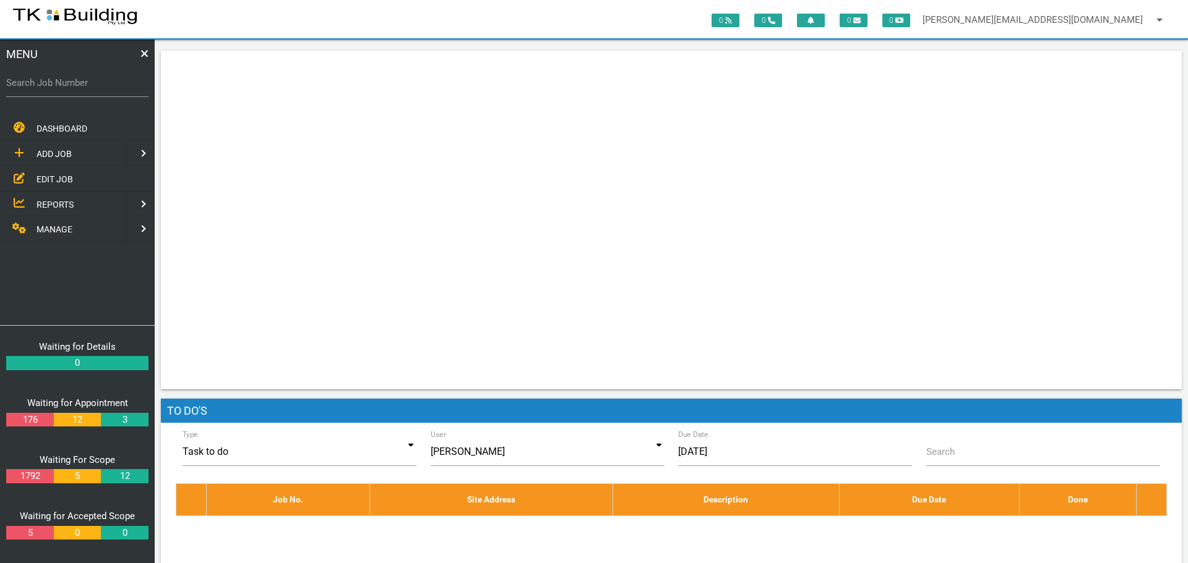 The width and height of the screenshot is (1188, 563). I want to click on label: User, so click(438, 435).